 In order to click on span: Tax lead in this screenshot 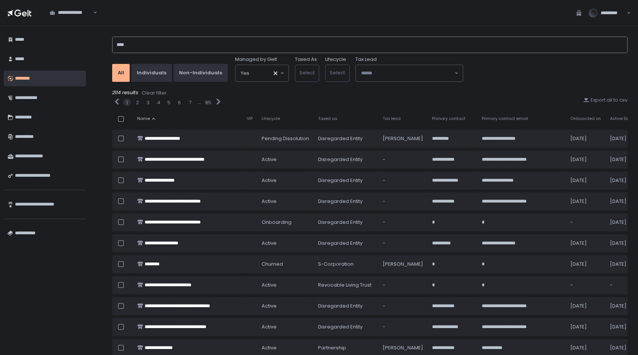, I will do `click(392, 118)`.